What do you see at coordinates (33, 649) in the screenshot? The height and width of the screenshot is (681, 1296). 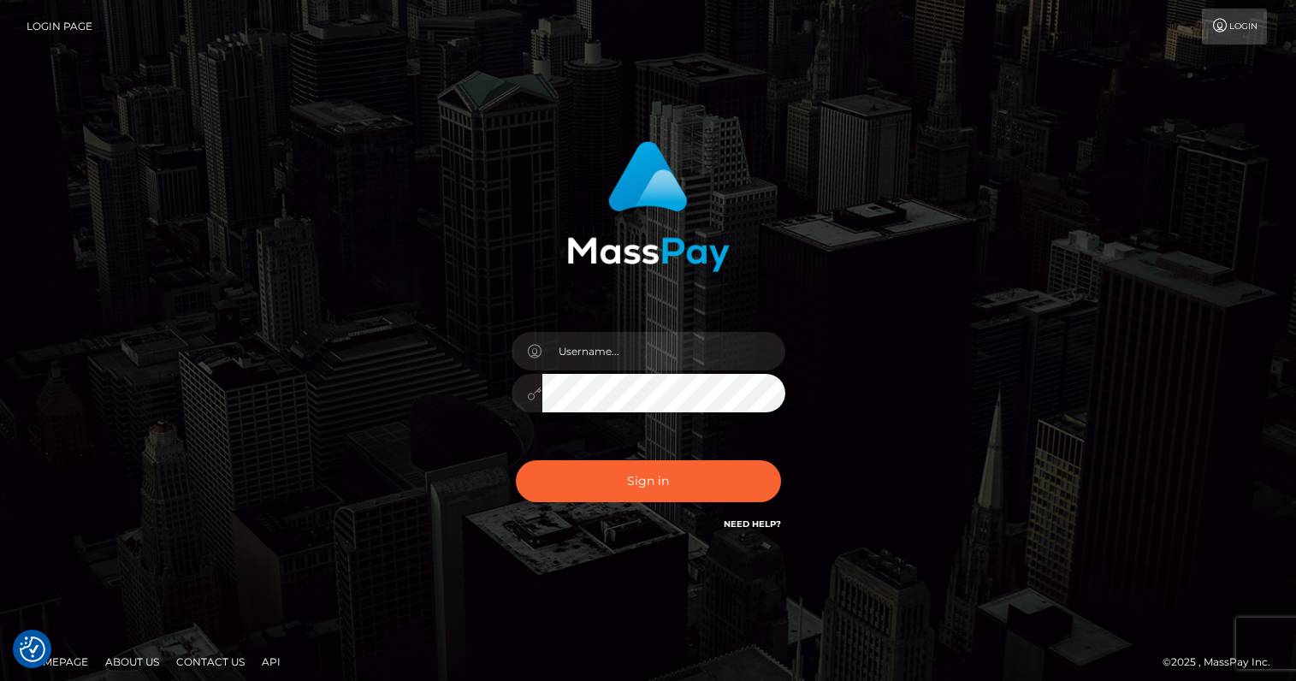 I see `img: Revisit consent button` at bounding box center [33, 649].